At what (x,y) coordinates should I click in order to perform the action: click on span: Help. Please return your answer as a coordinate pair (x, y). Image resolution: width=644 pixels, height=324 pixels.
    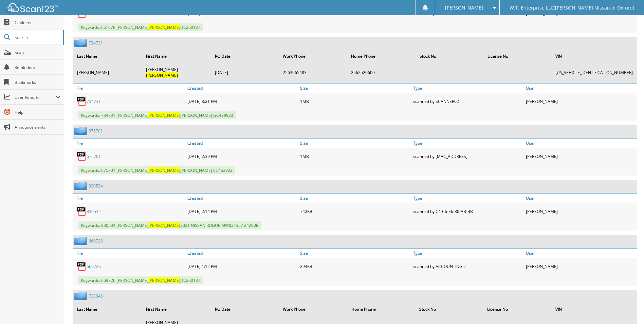
    Looking at the image, I should click on (37, 112).